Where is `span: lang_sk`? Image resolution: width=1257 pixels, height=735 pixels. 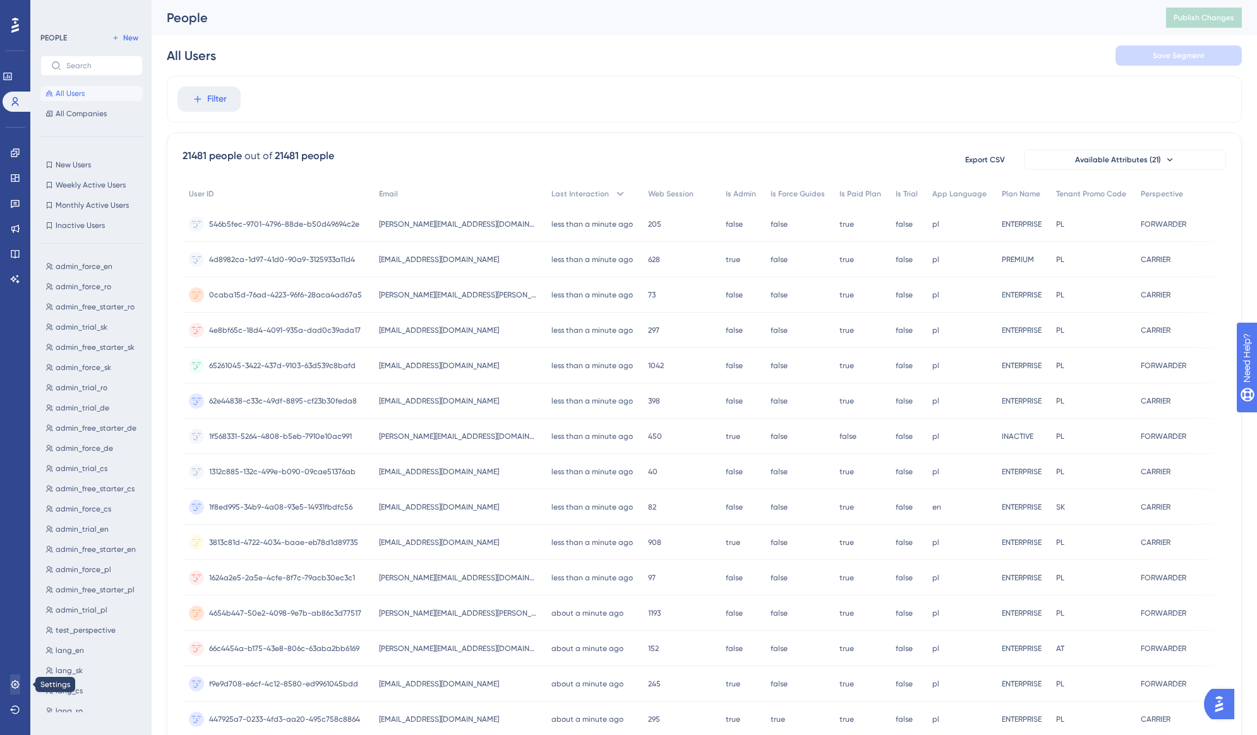
span: lang_sk is located at coordinates (69, 671).